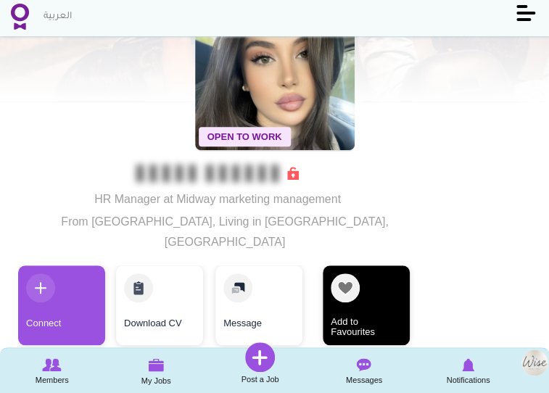 The width and height of the screenshot is (549, 393). I want to click on a: My Jobs My Jobs, so click(155, 371).